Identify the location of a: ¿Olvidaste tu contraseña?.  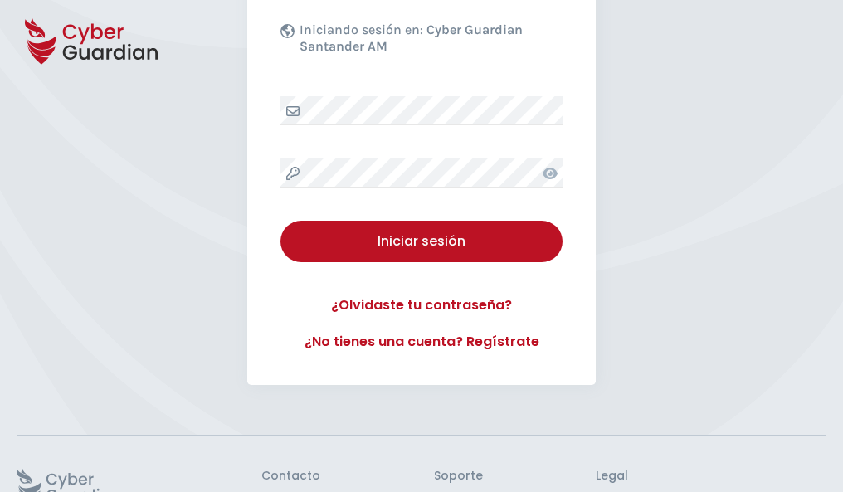
(421, 305).